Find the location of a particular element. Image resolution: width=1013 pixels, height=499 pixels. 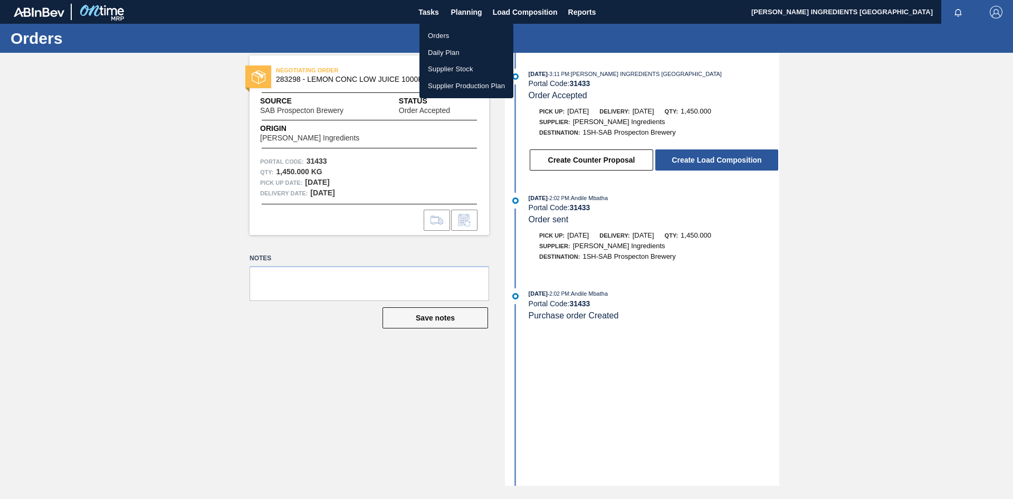

a: Daily Plan is located at coordinates (467, 53).